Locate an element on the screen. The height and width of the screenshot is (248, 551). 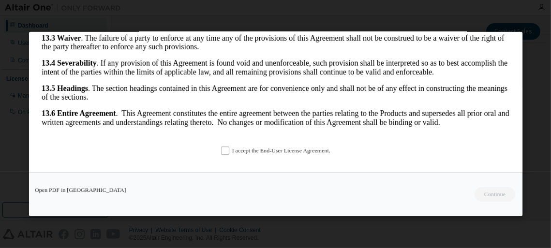
strong: 13.5 Headings is located at coordinates (27, 65).